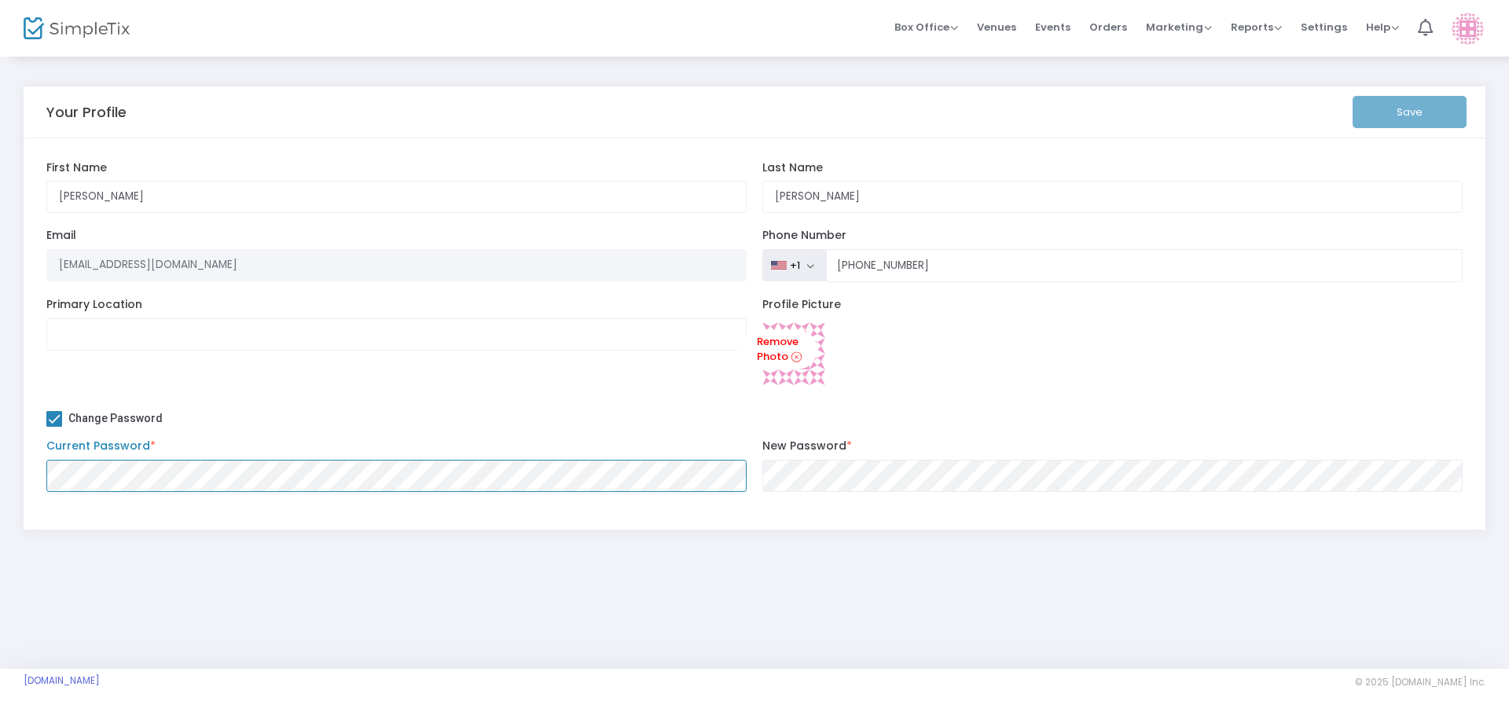 This screenshot has width=1509, height=716. Describe the element at coordinates (1113, 446) in the screenshot. I see `label: New Password` at that location.